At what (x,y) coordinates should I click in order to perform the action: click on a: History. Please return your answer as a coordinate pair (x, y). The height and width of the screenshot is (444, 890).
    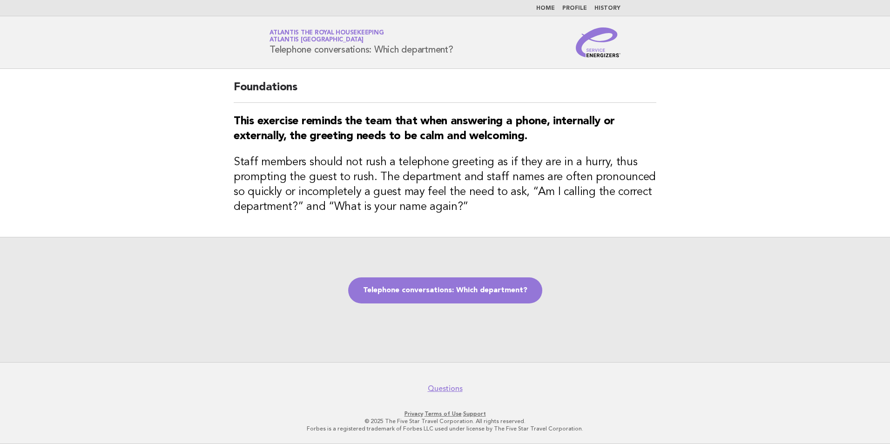
    Looking at the image, I should click on (608, 8).